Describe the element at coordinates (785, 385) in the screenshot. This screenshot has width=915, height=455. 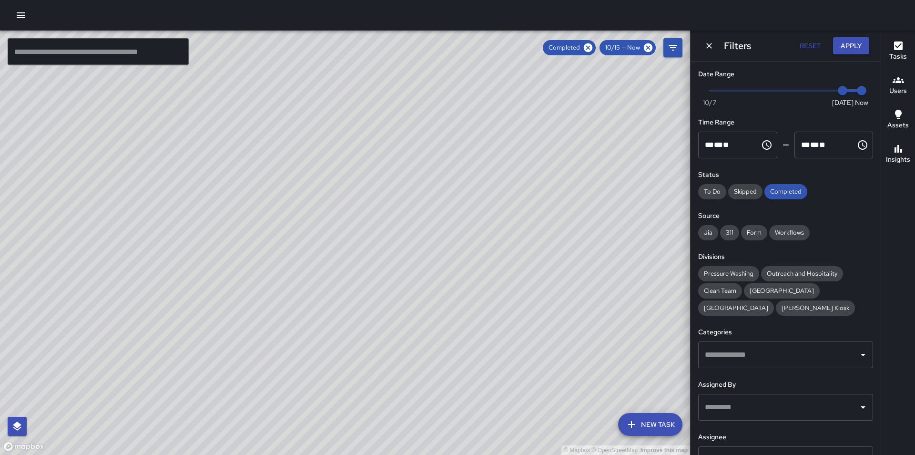
I see `h6: Assigned By` at that location.